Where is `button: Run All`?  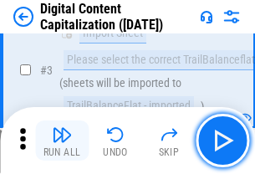
button: Run All is located at coordinates (62, 141).